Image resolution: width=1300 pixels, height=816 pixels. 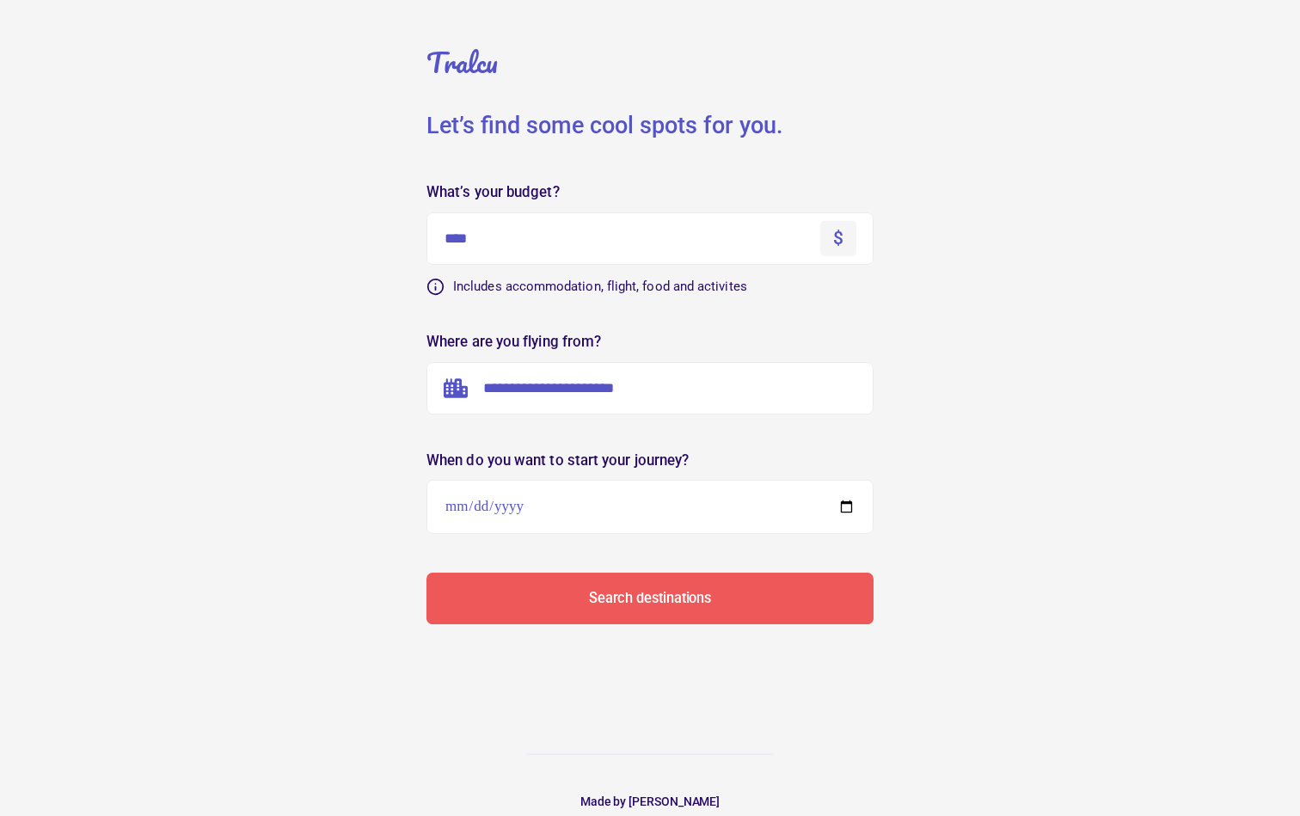 I want to click on a: Tralcu, so click(x=462, y=62).